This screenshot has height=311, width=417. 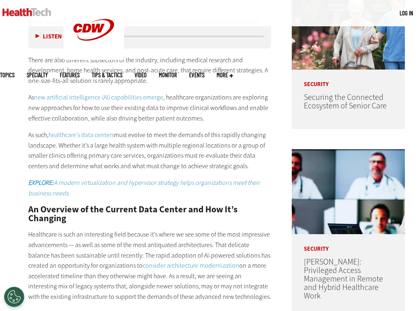 What do you see at coordinates (197, 75) in the screenshot?
I see `a: Events` at bounding box center [197, 75].